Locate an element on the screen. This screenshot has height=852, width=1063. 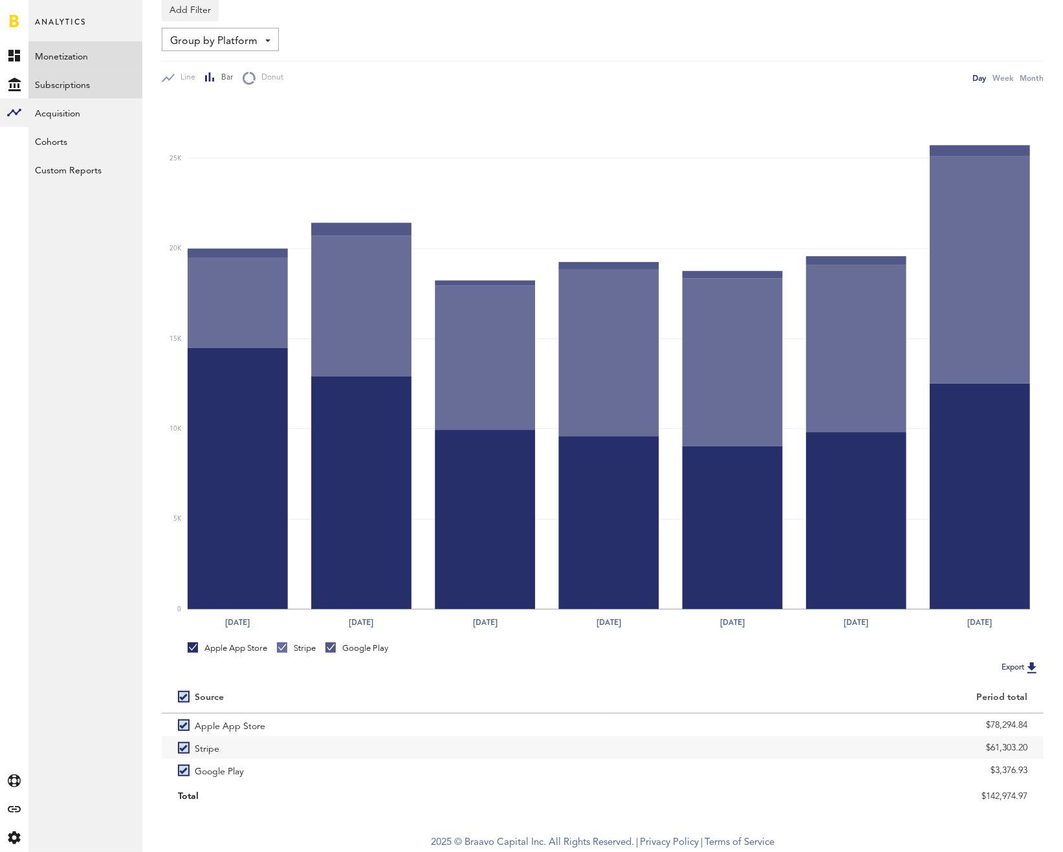
div: Week is located at coordinates (1003, 78).